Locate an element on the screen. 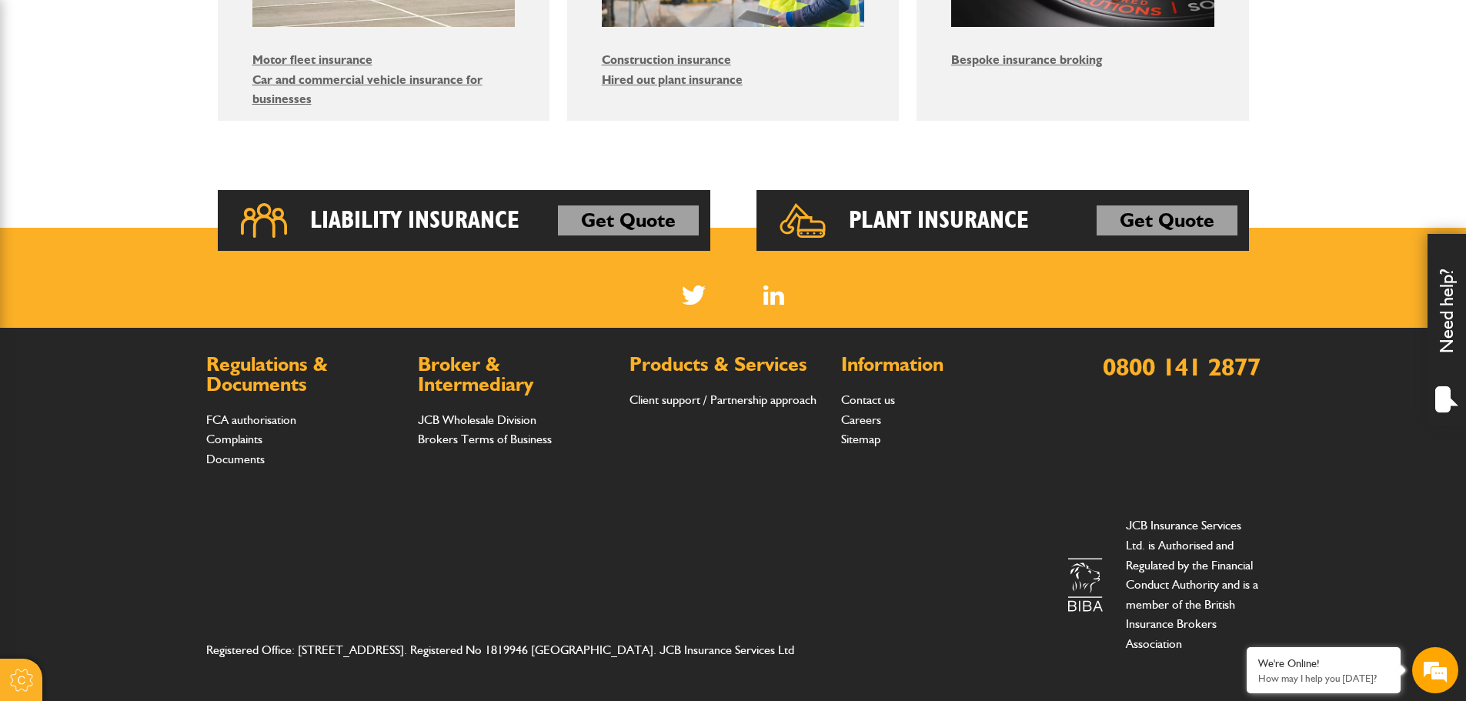 The height and width of the screenshot is (701, 1466). a: Careers is located at coordinates (861, 419).